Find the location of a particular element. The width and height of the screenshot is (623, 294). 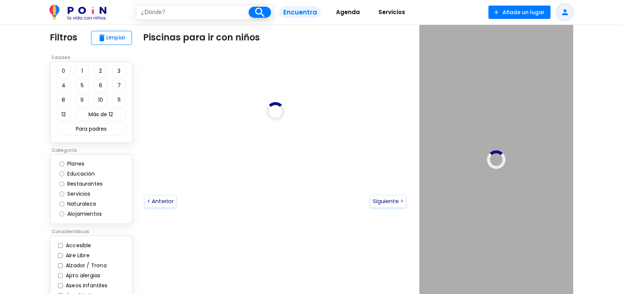

label: Restaurantes is located at coordinates (88, 184).